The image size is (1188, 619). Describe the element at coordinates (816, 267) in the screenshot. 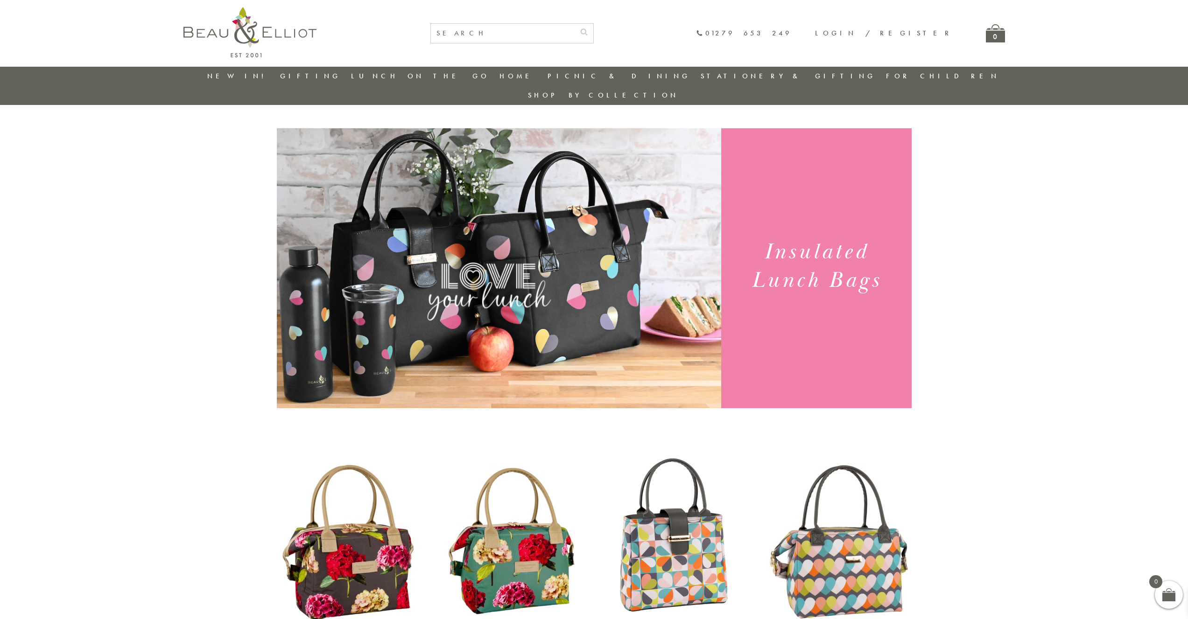

I see `h1: Insulated Lunch Bags` at that location.